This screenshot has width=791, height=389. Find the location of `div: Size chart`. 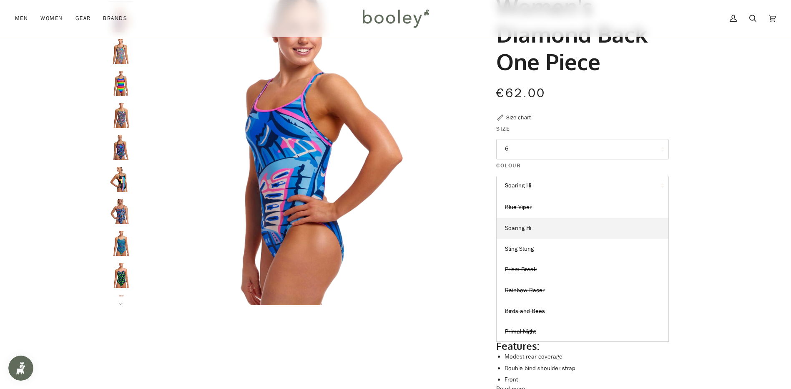

div: Size chart is located at coordinates (519, 117).